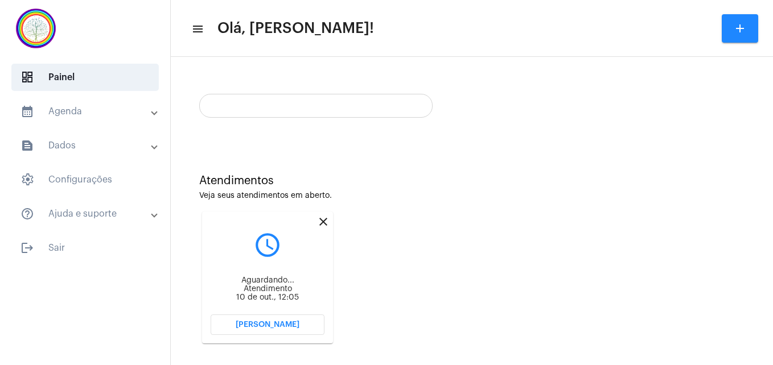 This screenshot has height=365, width=773. What do you see at coordinates (36, 28) in the screenshot?
I see `img: c337f8d0-2252-6d55-8527-ab50248c0d14.png` at bounding box center [36, 28].